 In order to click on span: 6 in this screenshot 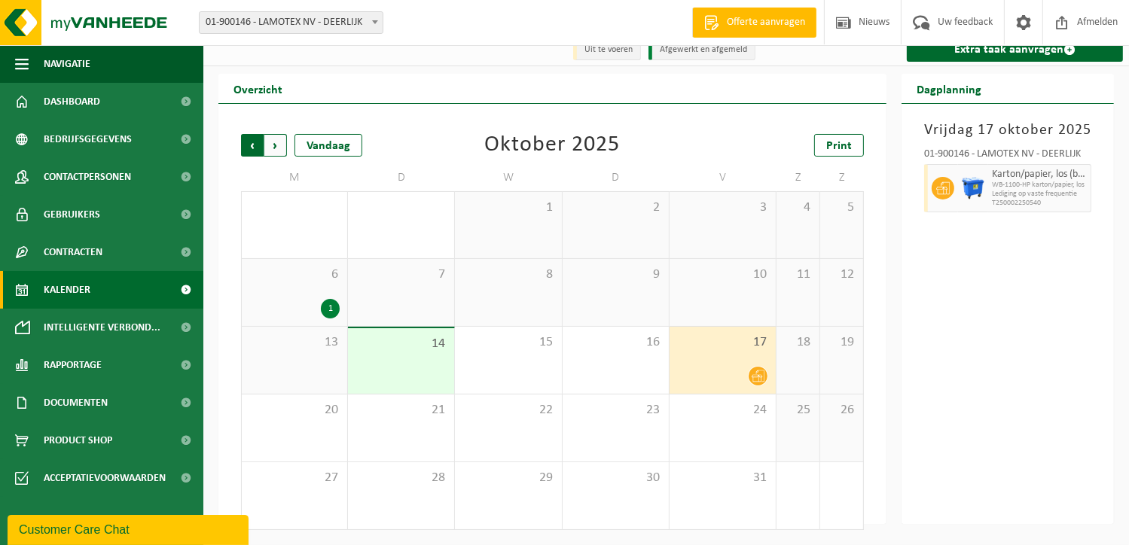, I will do `click(294, 275)`.